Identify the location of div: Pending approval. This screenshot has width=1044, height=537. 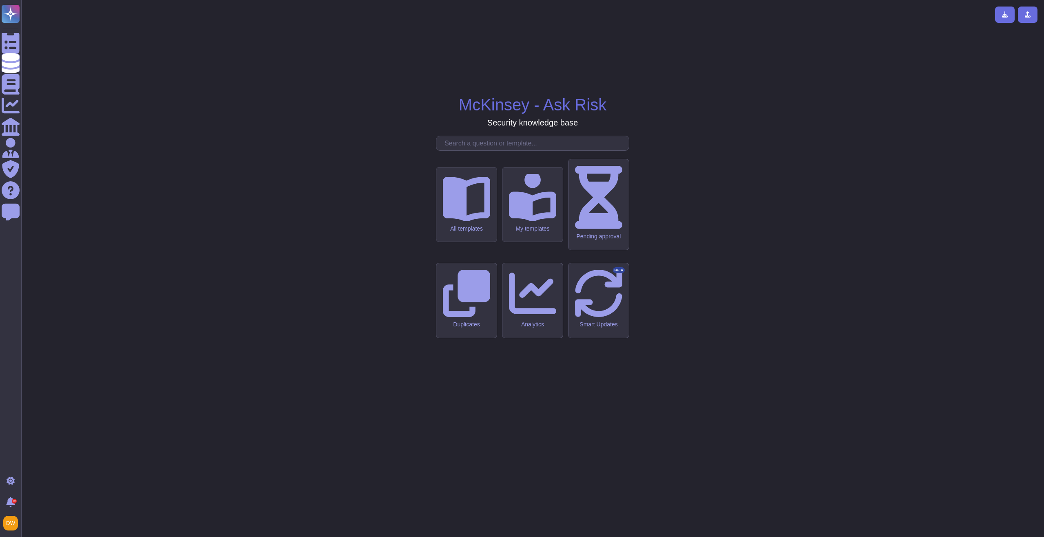
(599, 236).